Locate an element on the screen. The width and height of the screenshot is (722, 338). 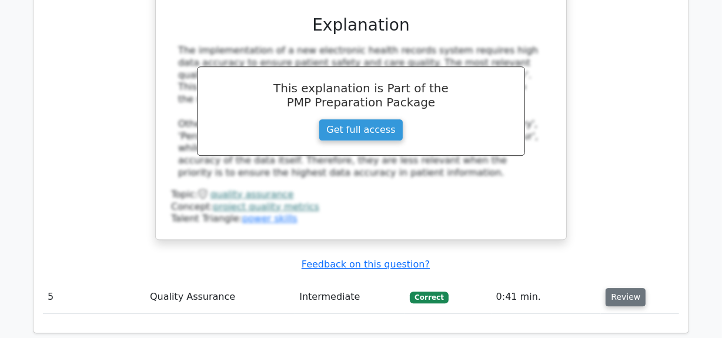
div: Concept: is located at coordinates (361, 207).